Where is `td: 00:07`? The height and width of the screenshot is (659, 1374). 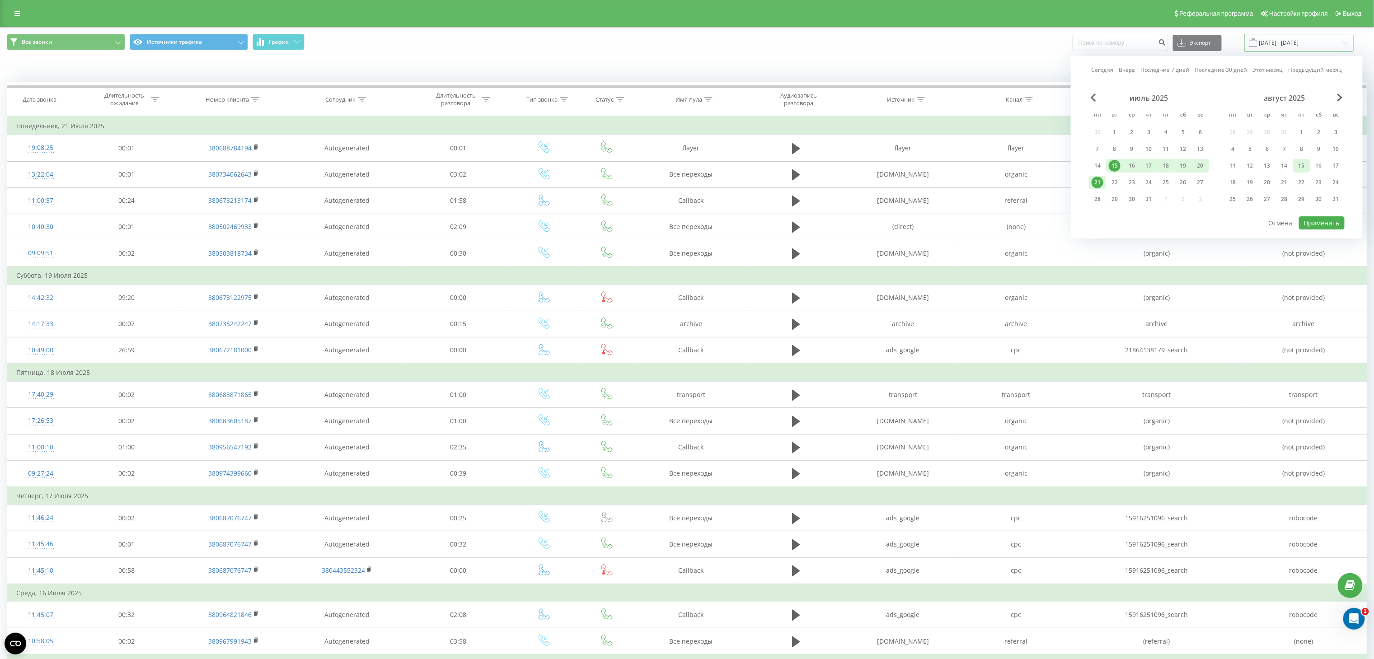
td: 00:07 is located at coordinates (127, 324).